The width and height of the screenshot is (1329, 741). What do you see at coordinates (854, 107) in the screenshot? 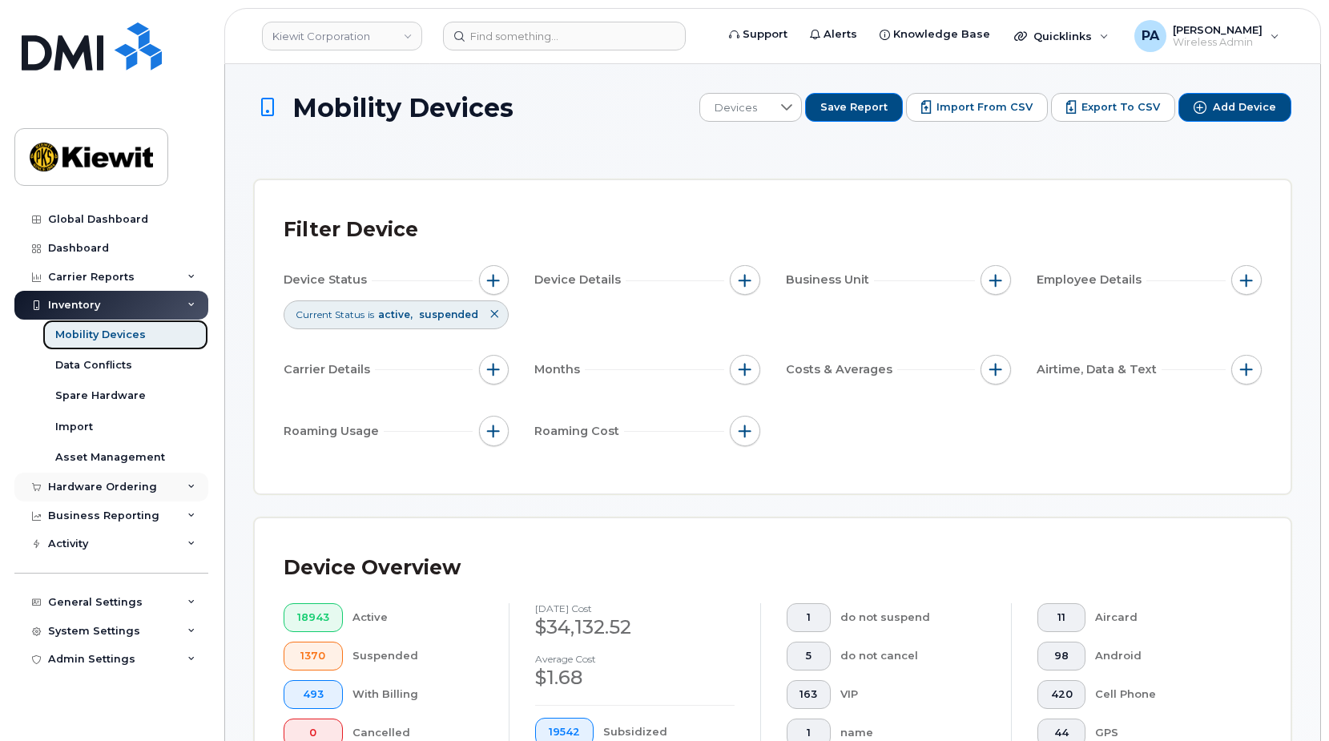
I see `button: Save Report` at bounding box center [854, 107].